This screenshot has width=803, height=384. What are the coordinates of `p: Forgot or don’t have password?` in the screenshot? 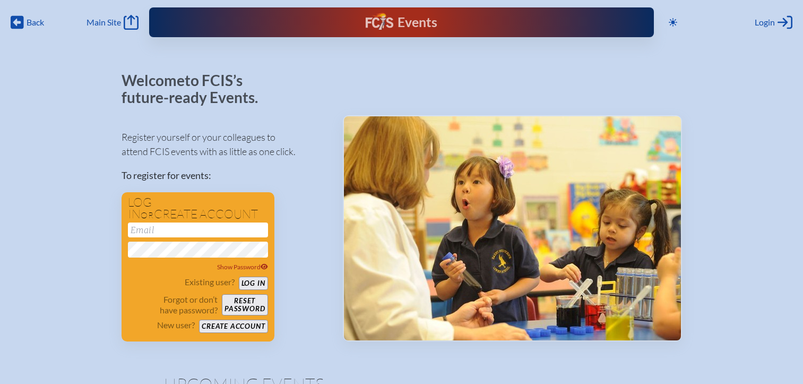 It's located at (173, 305).